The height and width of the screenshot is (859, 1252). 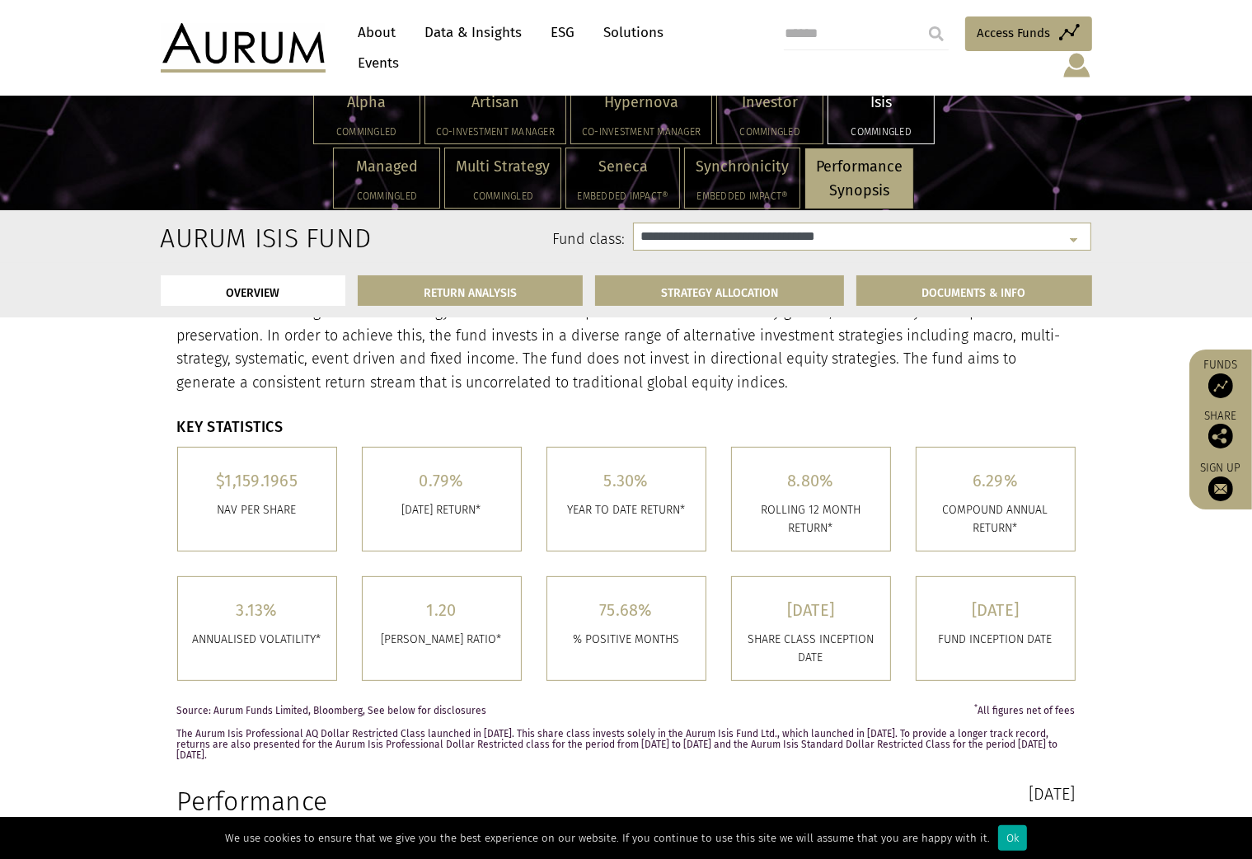 What do you see at coordinates (1220, 377) in the screenshot?
I see `a: Funds` at bounding box center [1220, 377].